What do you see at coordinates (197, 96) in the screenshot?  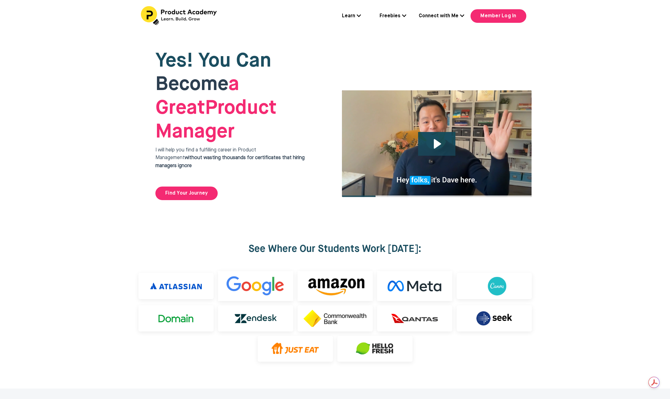 I see `strong: a Great` at bounding box center [197, 96].